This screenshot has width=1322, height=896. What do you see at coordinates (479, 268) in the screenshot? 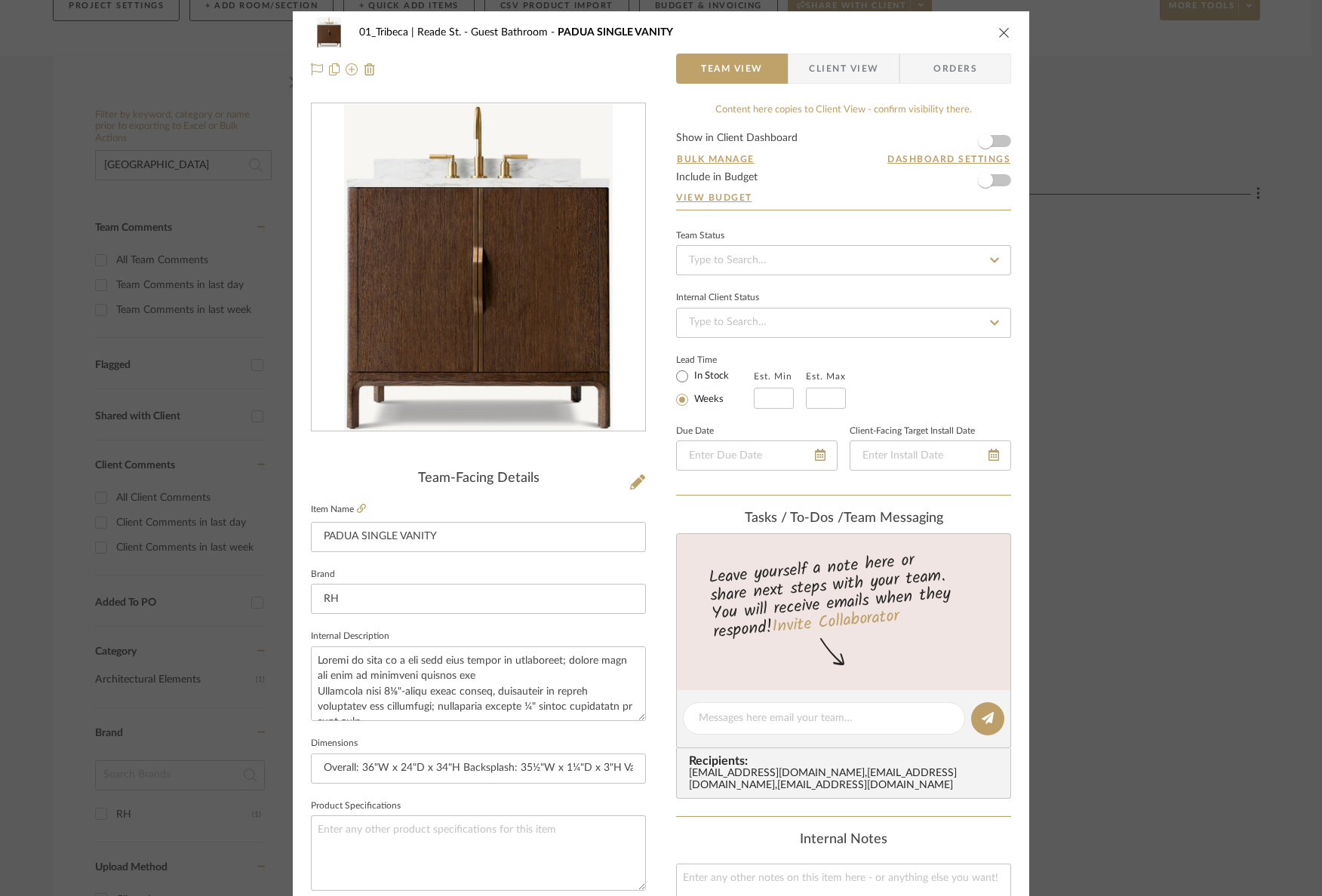
I see `div: 0` at bounding box center [479, 268].